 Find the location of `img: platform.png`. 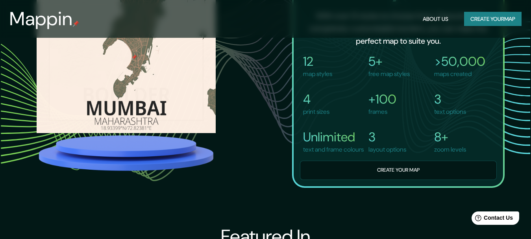

img: platform.png is located at coordinates (126, 153).